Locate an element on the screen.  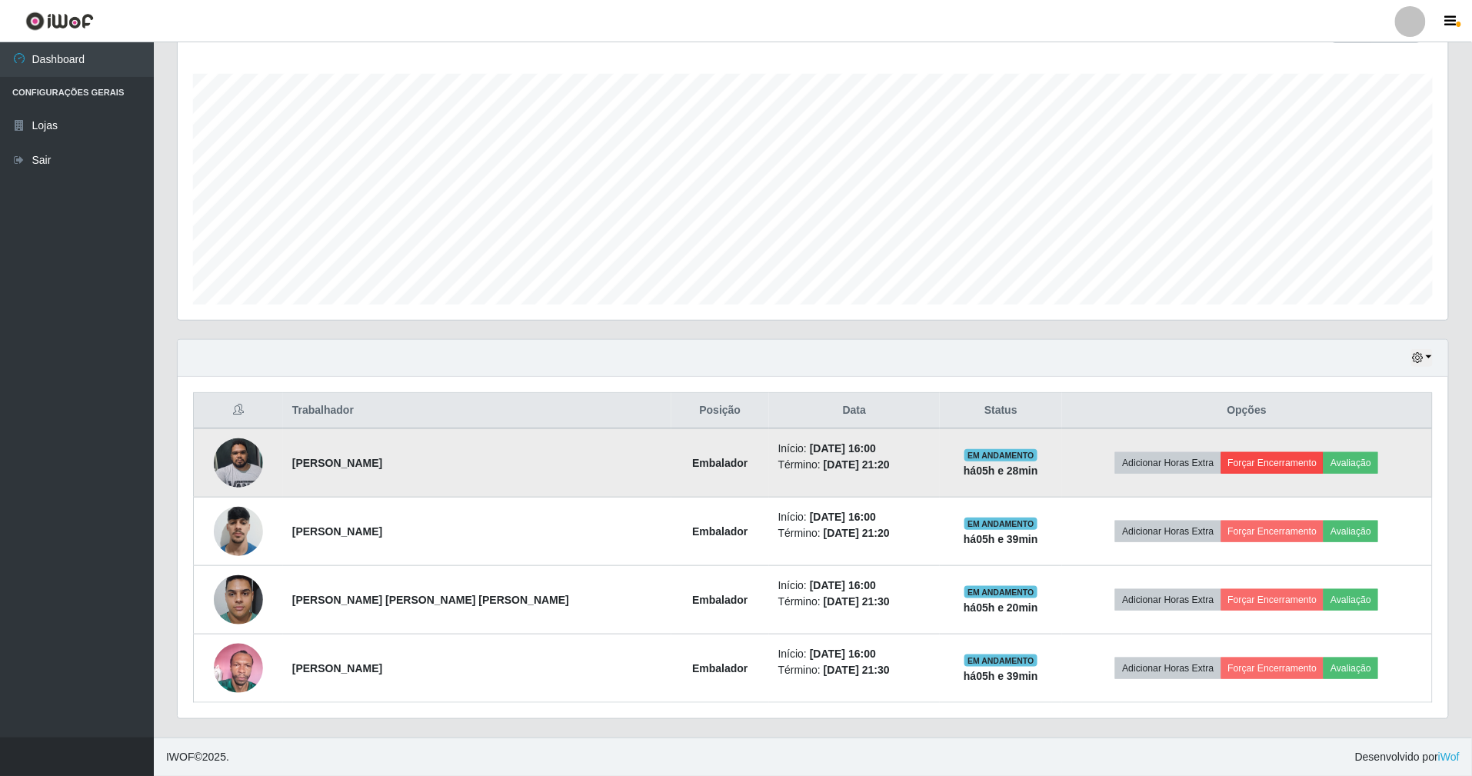
img: 1738540526500.jpeg is located at coordinates (238, 599).